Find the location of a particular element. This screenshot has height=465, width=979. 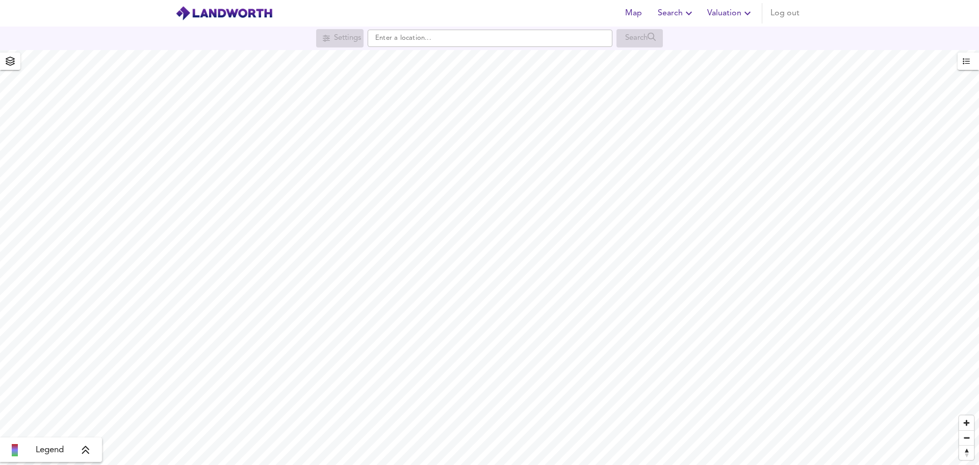

span: Valuation is located at coordinates (730, 13).